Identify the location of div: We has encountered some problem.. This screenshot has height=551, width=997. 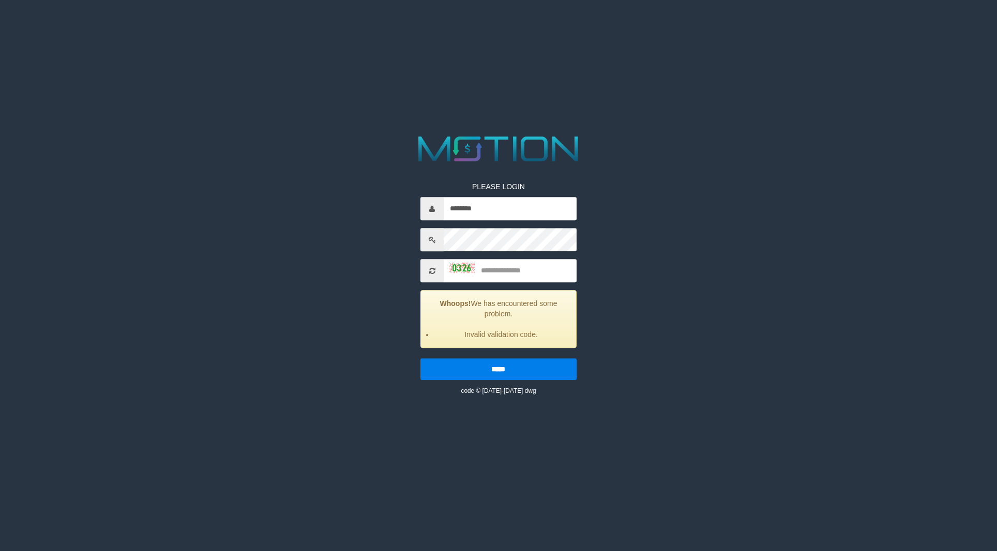
(498, 320).